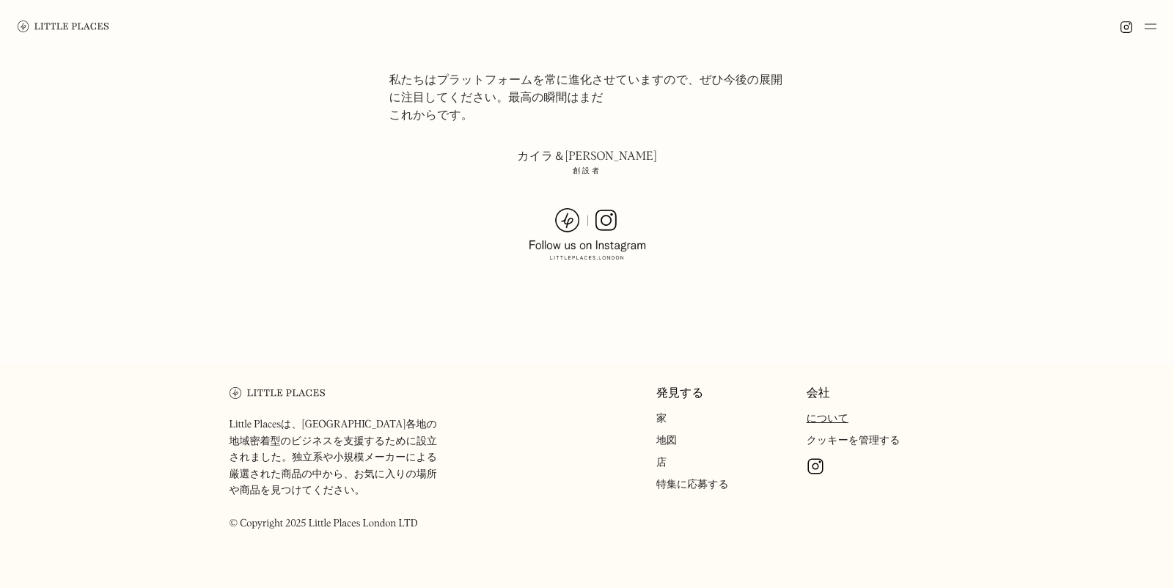 Image resolution: width=1174 pixels, height=588 pixels. Describe the element at coordinates (827, 419) in the screenshot. I see `font: について` at that location.